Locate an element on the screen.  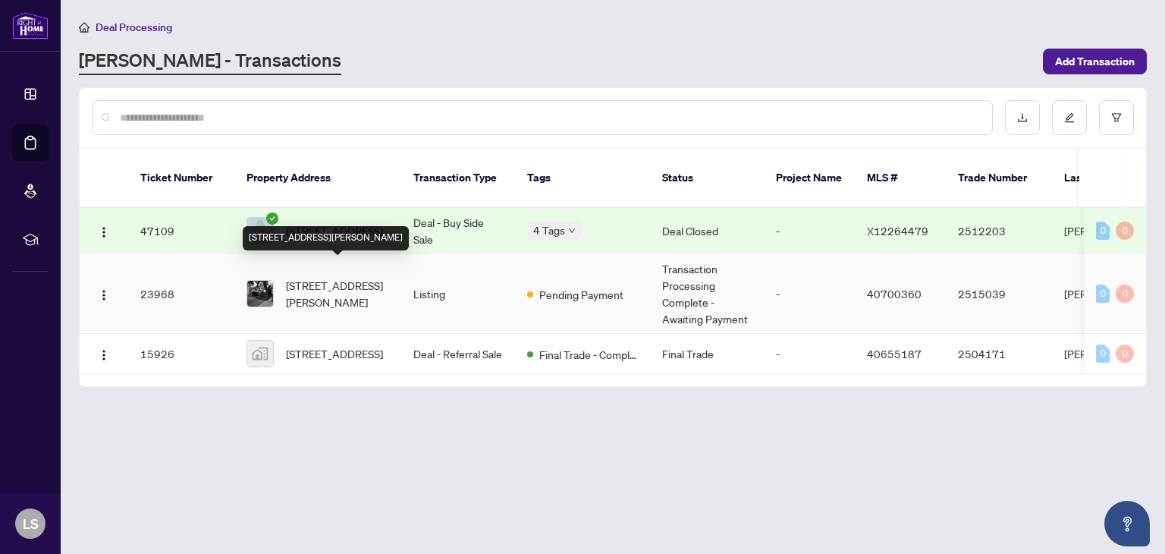
span: filter is located at coordinates (1116, 118).